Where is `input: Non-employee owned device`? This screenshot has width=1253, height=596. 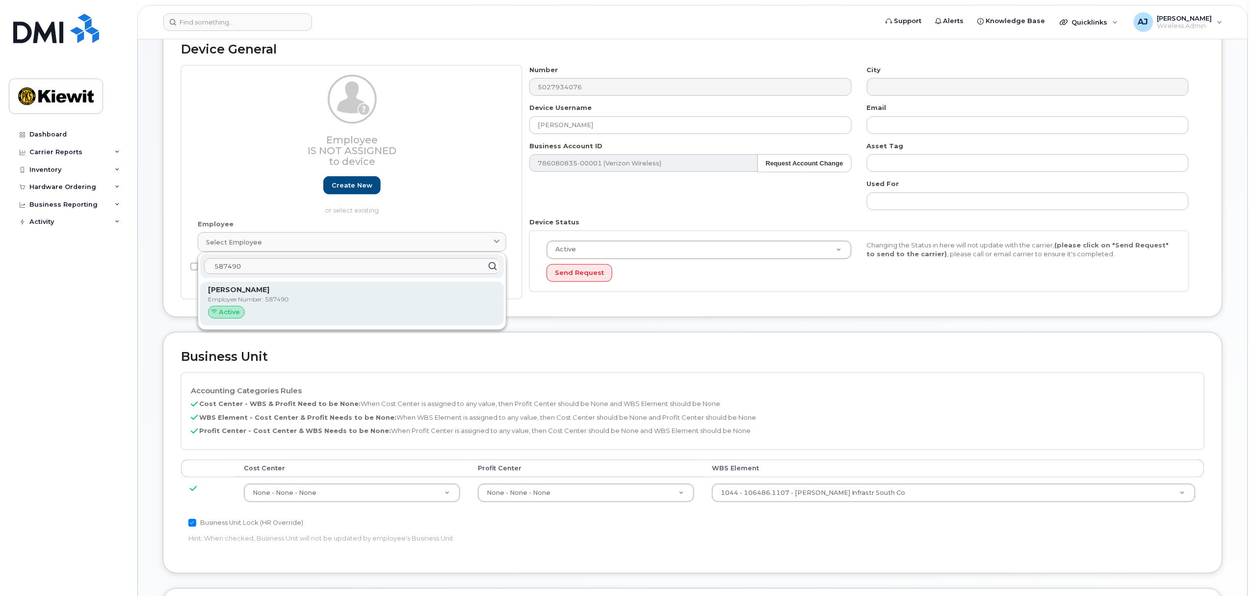 input: Non-employee owned device is located at coordinates (194, 266).